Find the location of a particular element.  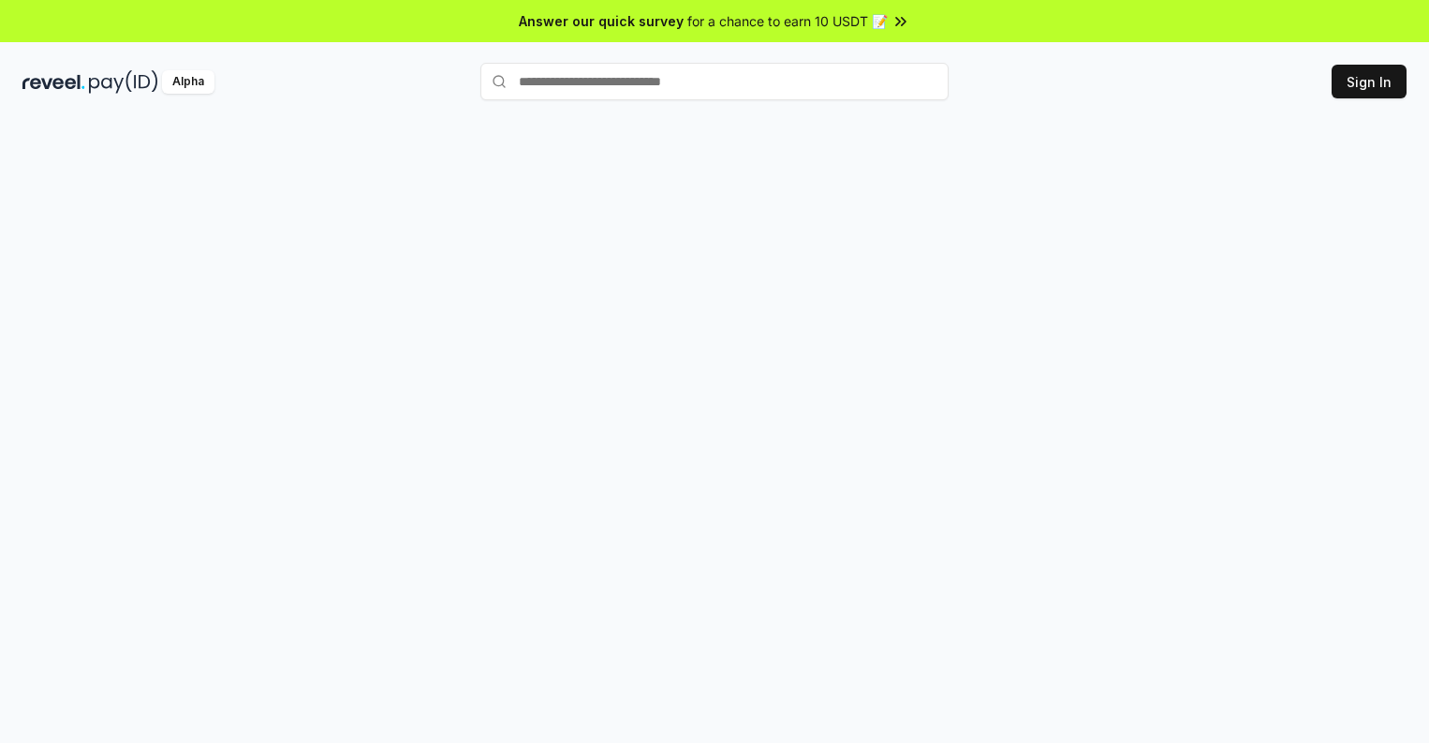

span: Answer our quick survey is located at coordinates (601, 21).